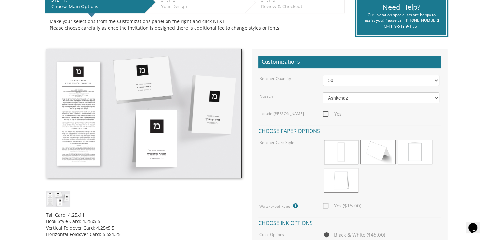 The height and width of the screenshot is (240, 493). Describe the element at coordinates (272, 235) in the screenshot. I see `label: Color Options` at that location.